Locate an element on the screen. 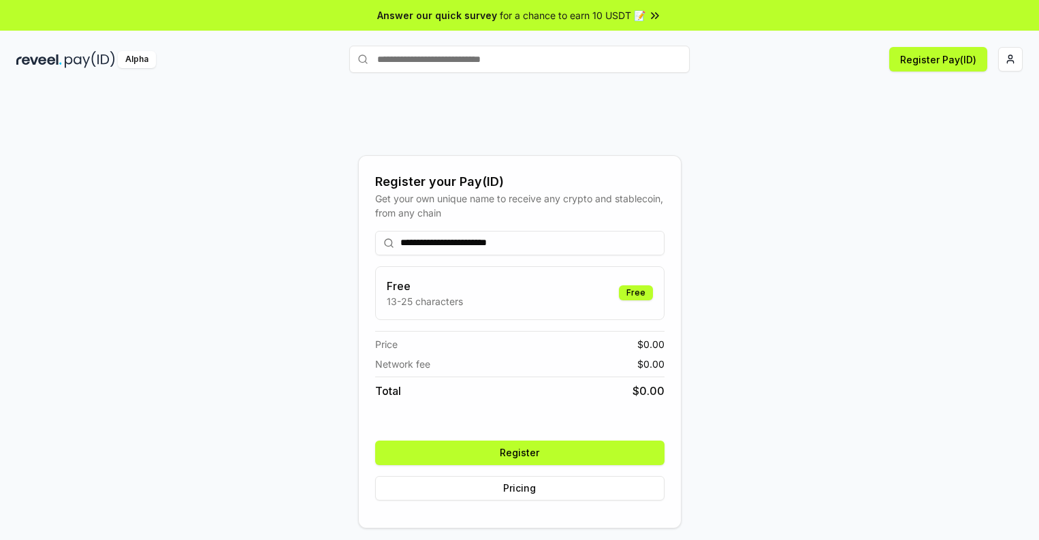 Image resolution: width=1039 pixels, height=540 pixels. button: Pricing is located at coordinates (520, 488).